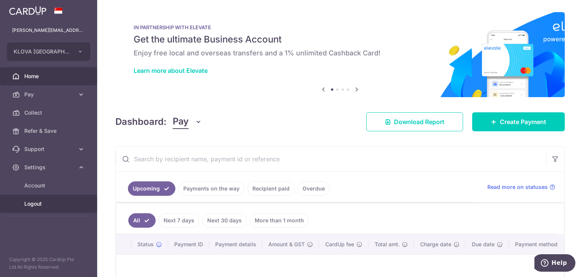  I want to click on h4: Dashboard:, so click(141, 122).